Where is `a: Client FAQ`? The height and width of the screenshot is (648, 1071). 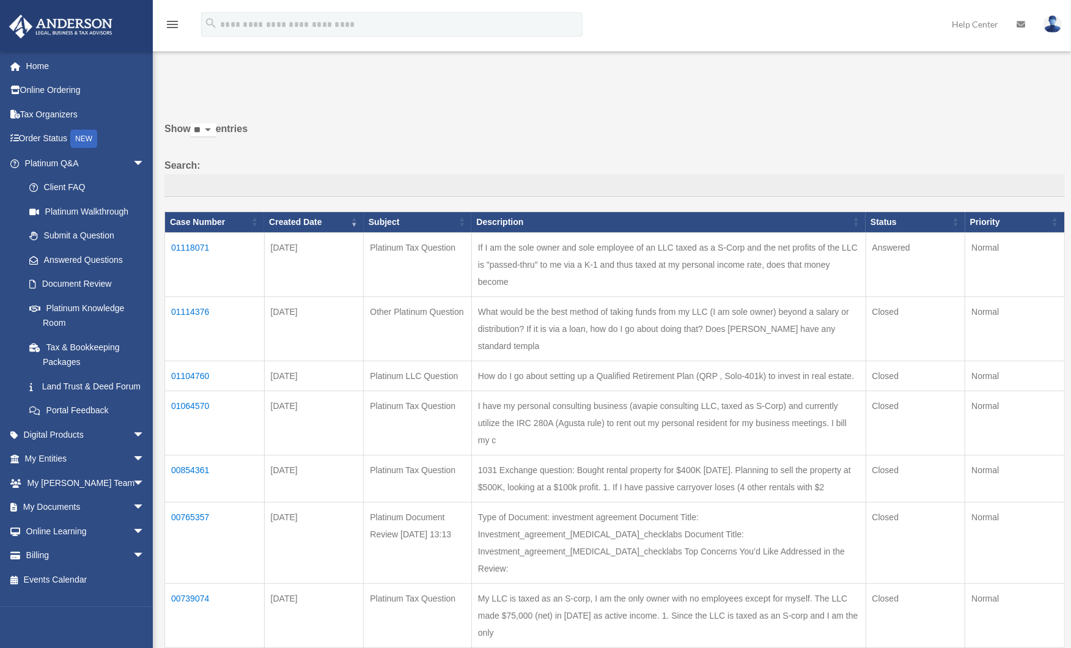
a: Client FAQ is located at coordinates (87, 188).